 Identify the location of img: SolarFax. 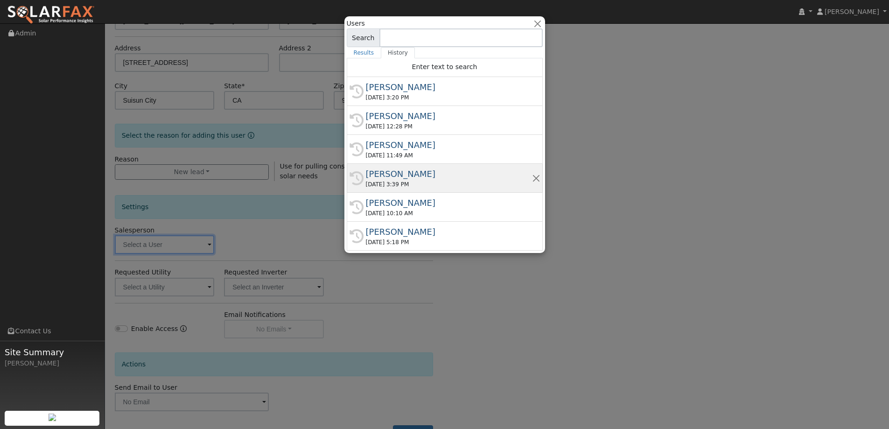
(51, 15).